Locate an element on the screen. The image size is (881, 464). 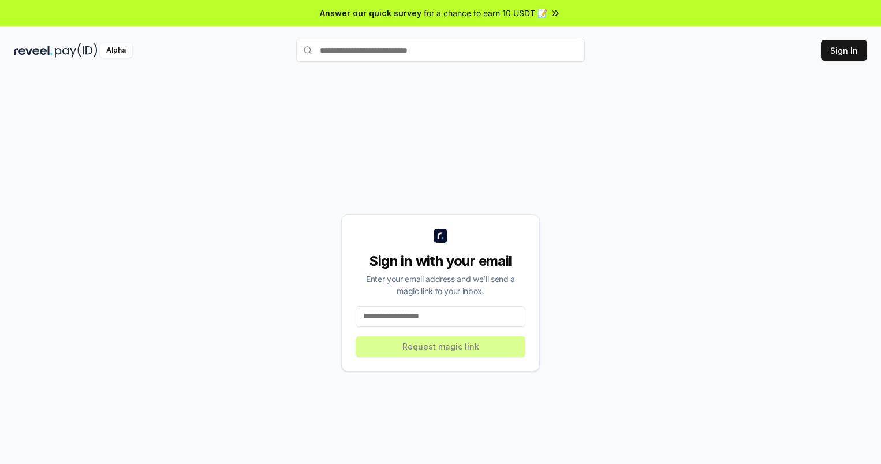
div: Sign in with your email is located at coordinates (441, 261).